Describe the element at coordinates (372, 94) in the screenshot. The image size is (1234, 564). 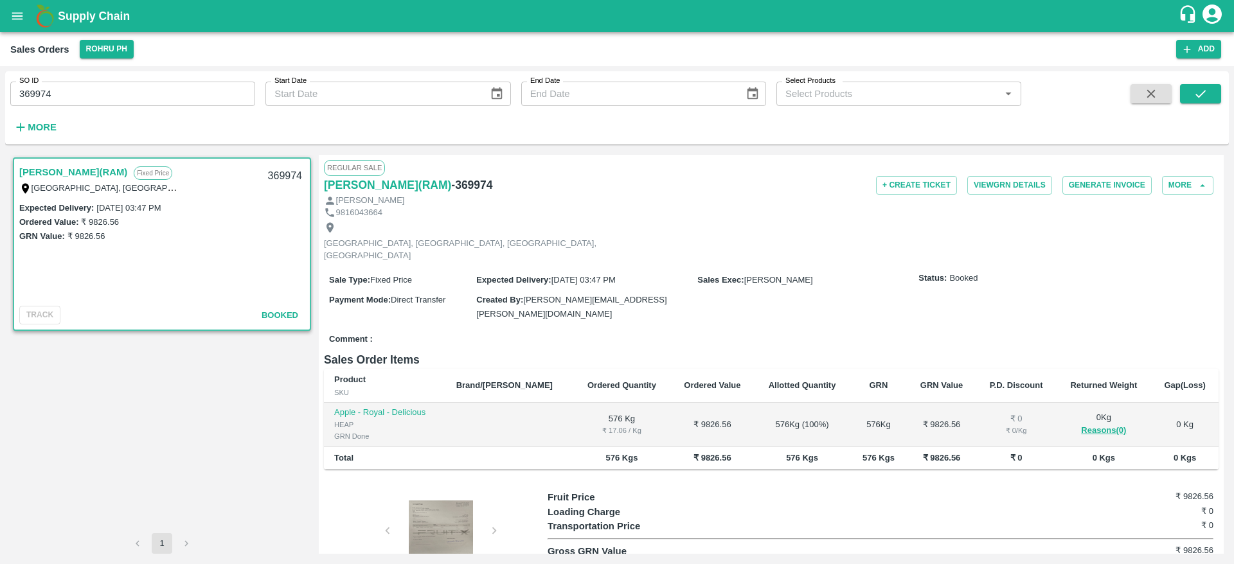
I see `input: Start Date` at that location.